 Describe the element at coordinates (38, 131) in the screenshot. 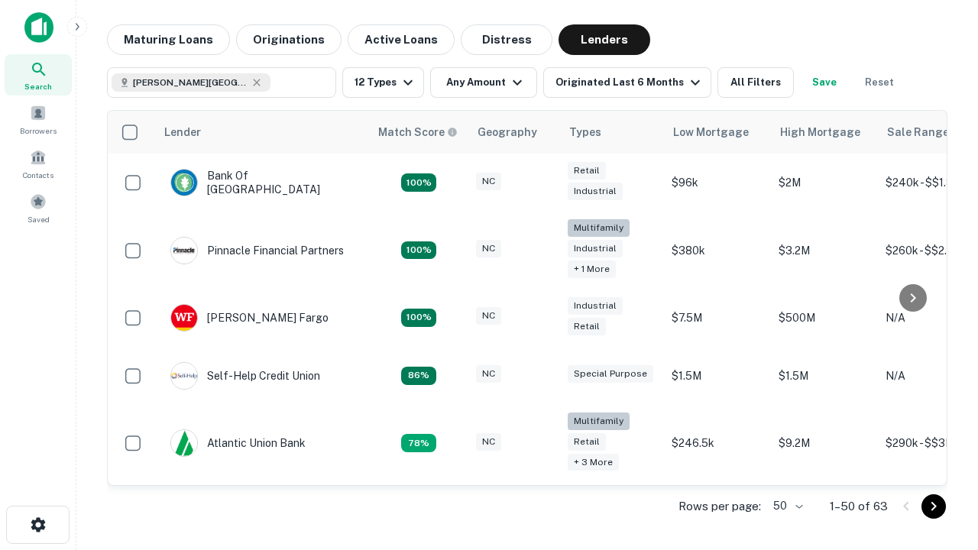

I see `span: Borrowers` at that location.